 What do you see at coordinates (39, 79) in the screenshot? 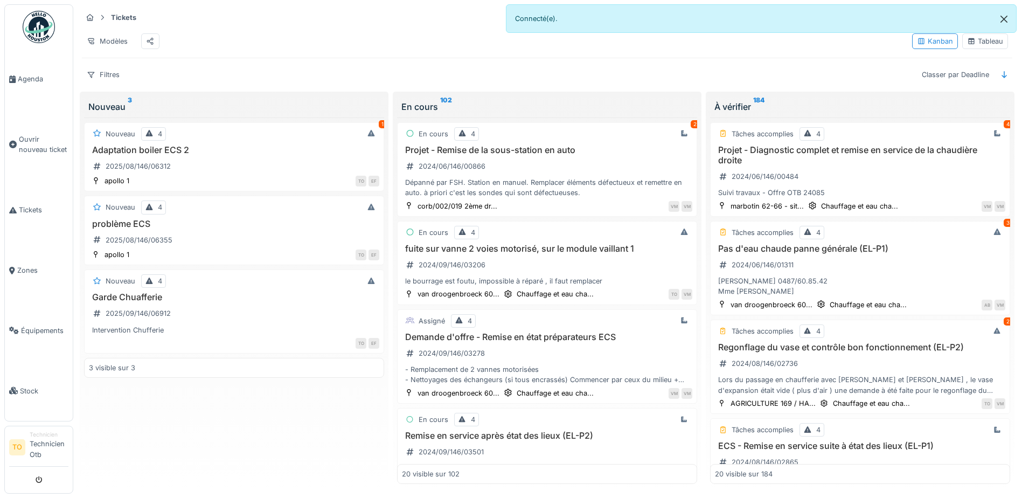
I see `a: Agenda` at bounding box center [39, 79].